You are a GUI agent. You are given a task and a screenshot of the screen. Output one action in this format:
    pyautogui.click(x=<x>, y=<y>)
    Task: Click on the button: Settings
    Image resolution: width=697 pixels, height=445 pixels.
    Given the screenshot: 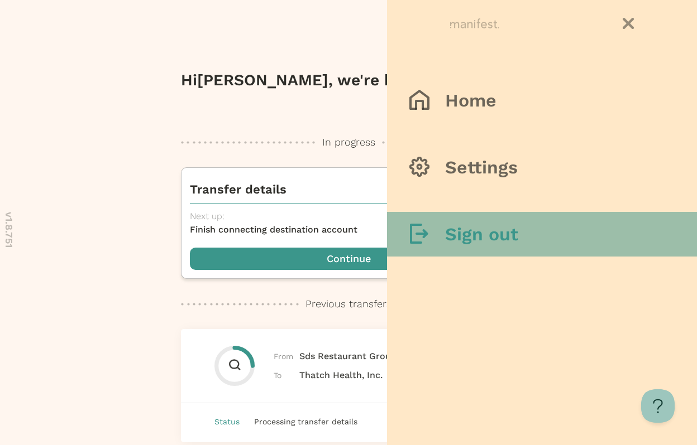 What is the action you would take?
    pyautogui.click(x=541, y=167)
    